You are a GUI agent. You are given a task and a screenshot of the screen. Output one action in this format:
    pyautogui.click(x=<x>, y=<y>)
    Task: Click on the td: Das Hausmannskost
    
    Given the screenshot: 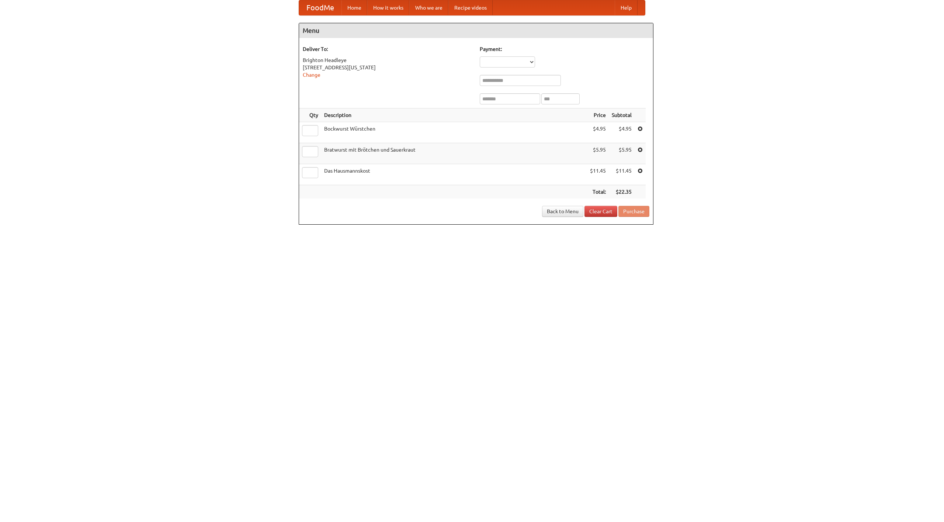 What is the action you would take?
    pyautogui.click(x=454, y=174)
    